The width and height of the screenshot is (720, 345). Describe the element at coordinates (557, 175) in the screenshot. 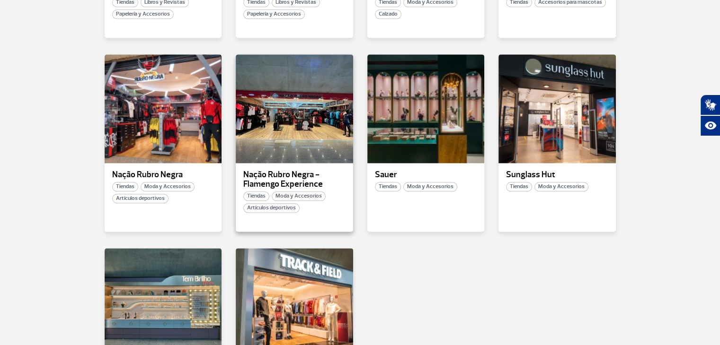

I see `p: Sunglass Hut` at that location.